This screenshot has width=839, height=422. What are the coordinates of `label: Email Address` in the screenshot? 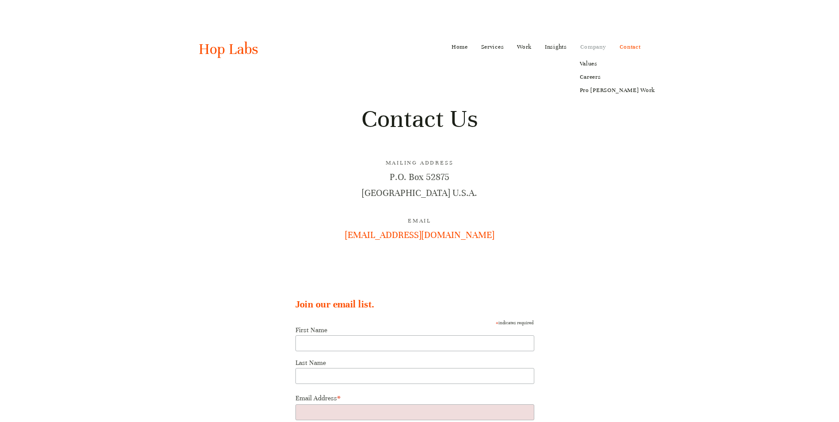 It's located at (415, 397).